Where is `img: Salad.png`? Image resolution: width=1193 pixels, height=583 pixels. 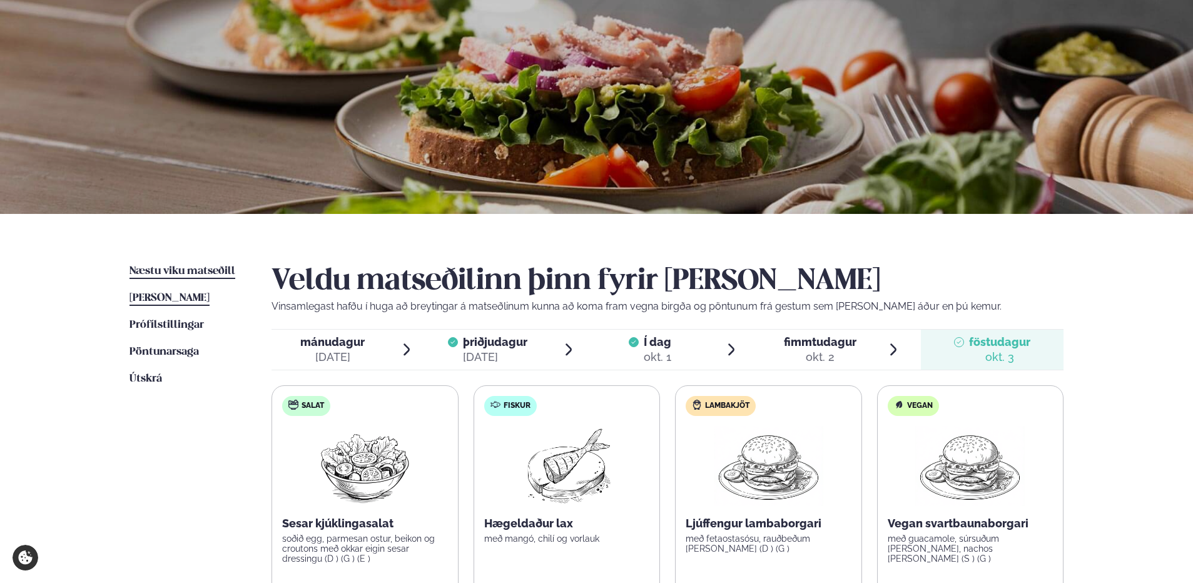 img: Salad.png is located at coordinates (365, 466).